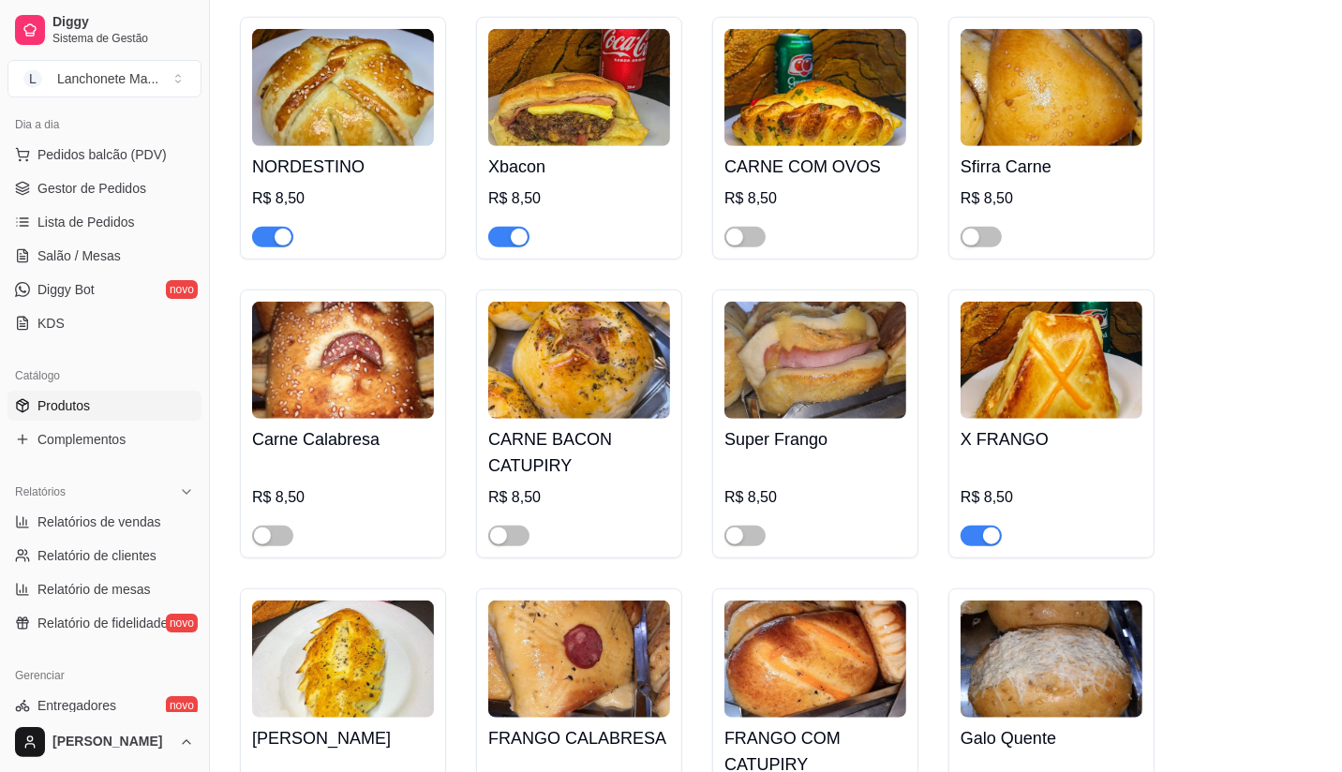 The image size is (1342, 772). What do you see at coordinates (104, 556) in the screenshot?
I see `a: Relatório de clientes` at bounding box center [104, 556].